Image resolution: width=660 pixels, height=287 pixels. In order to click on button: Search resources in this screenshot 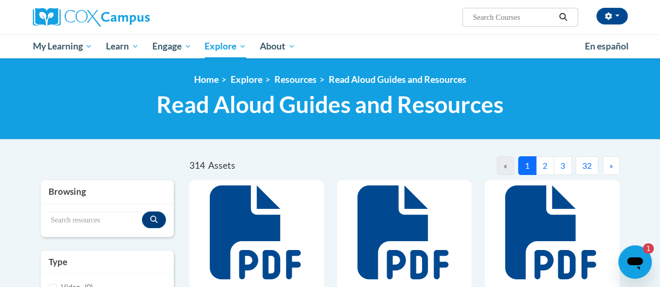, I will do `click(154, 220)`.